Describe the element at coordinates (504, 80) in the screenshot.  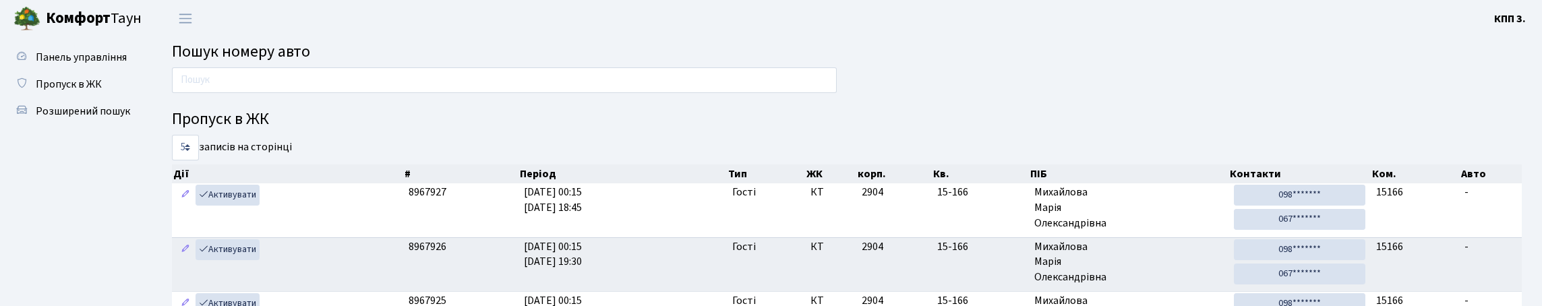
I see `input: Пошук` at that location.